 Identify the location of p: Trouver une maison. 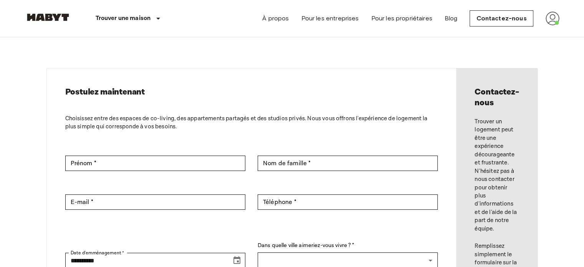
(123, 18).